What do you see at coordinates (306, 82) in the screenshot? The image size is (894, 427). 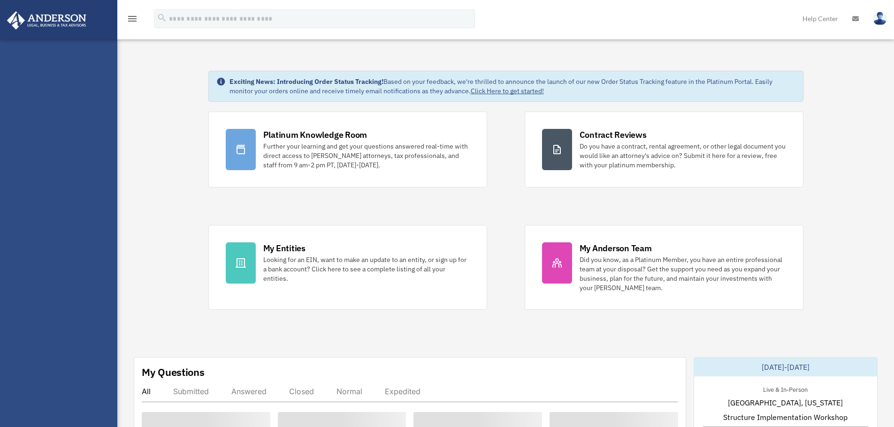 I see `strong: Exciting News: Introducing Order Status Tracking!` at bounding box center [306, 82].